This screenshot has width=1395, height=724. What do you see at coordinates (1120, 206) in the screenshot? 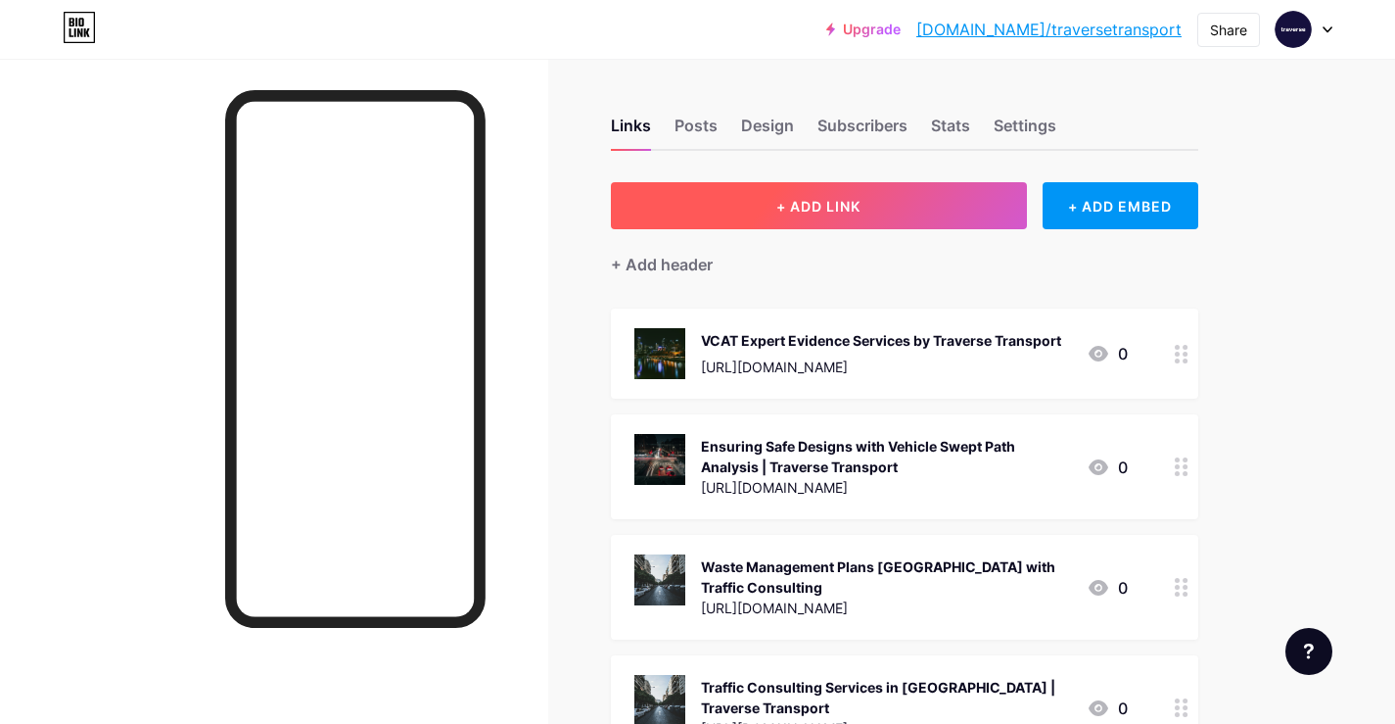
I see `div: + ADD EMBED` at bounding box center [1120, 206].